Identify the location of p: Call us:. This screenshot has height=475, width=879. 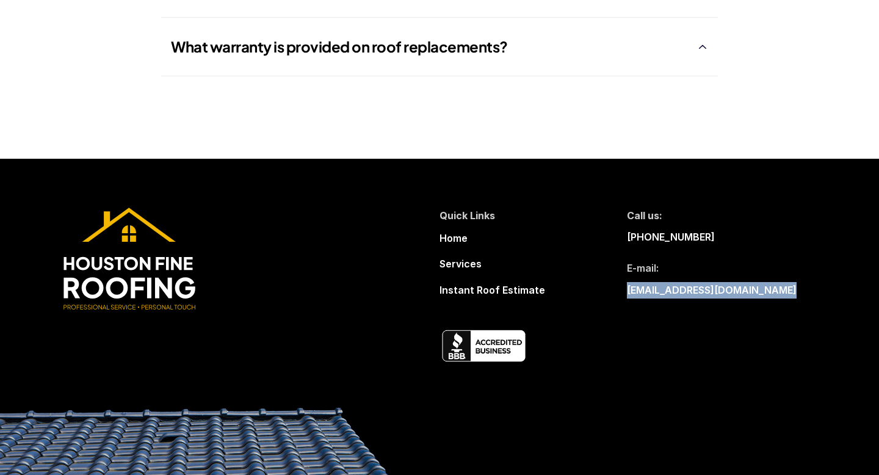
(645, 215).